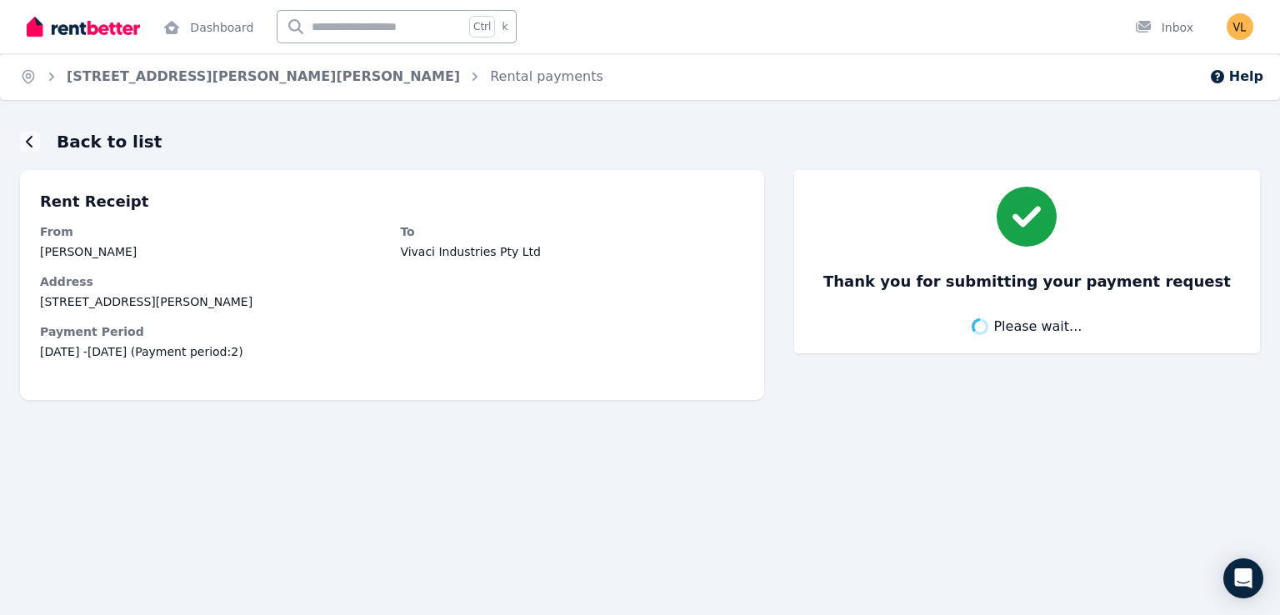  I want to click on p: Rent Receipt, so click(392, 202).